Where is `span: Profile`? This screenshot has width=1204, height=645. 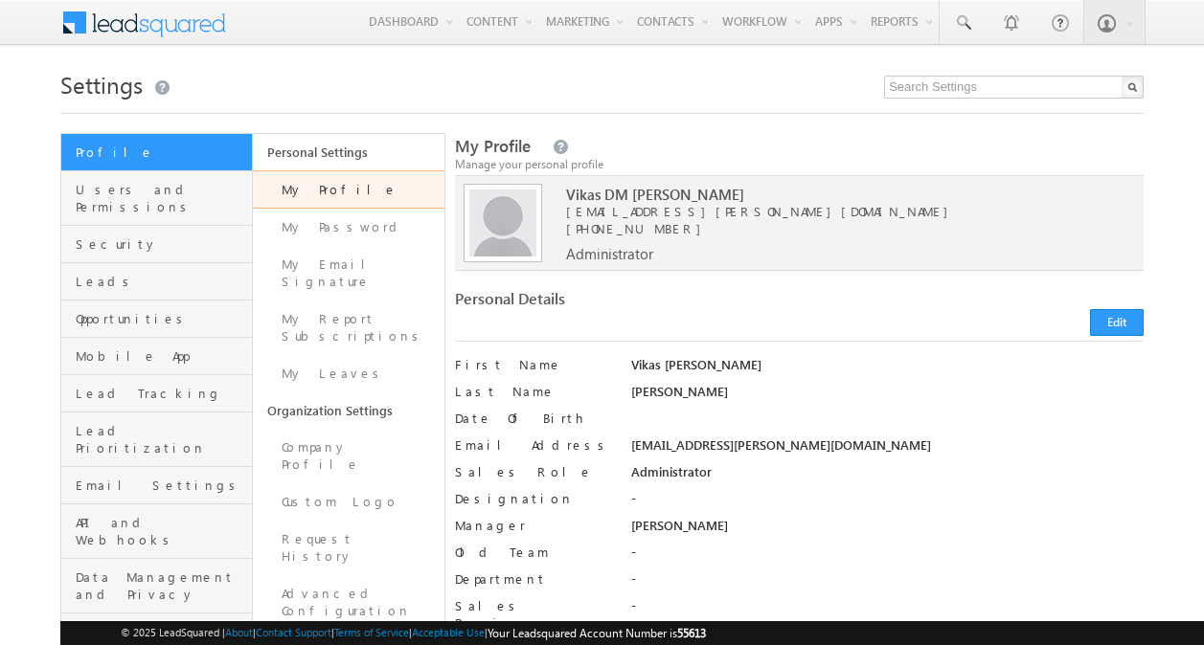 span: Profile is located at coordinates (161, 152).